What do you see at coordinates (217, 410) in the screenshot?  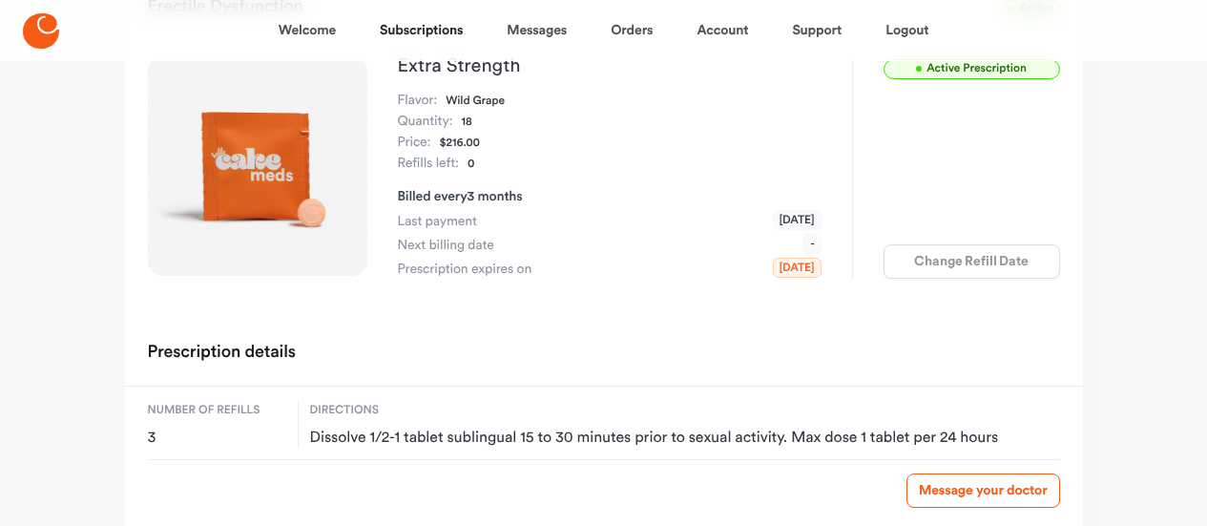 I see `span: Number of refills` at bounding box center [217, 410].